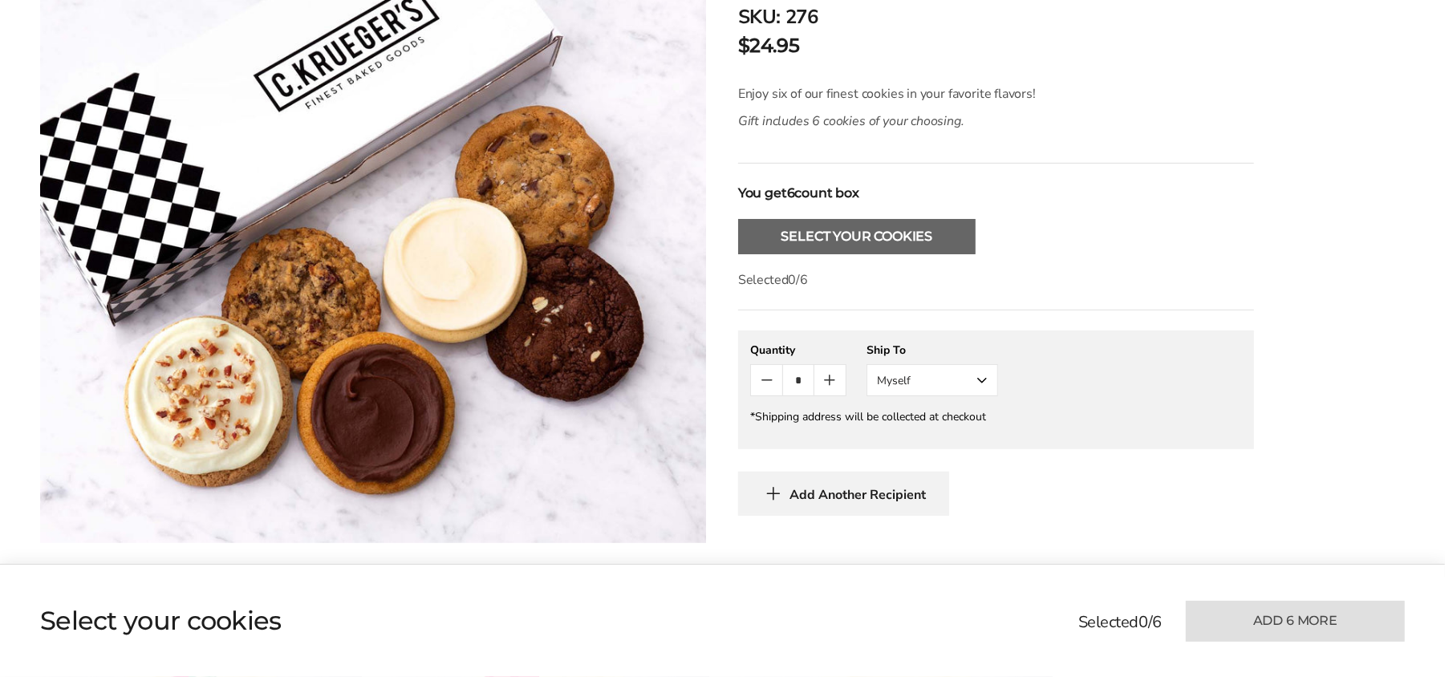 The image size is (1445, 677). I want to click on button: Select Your Cookies, so click(857, 237).